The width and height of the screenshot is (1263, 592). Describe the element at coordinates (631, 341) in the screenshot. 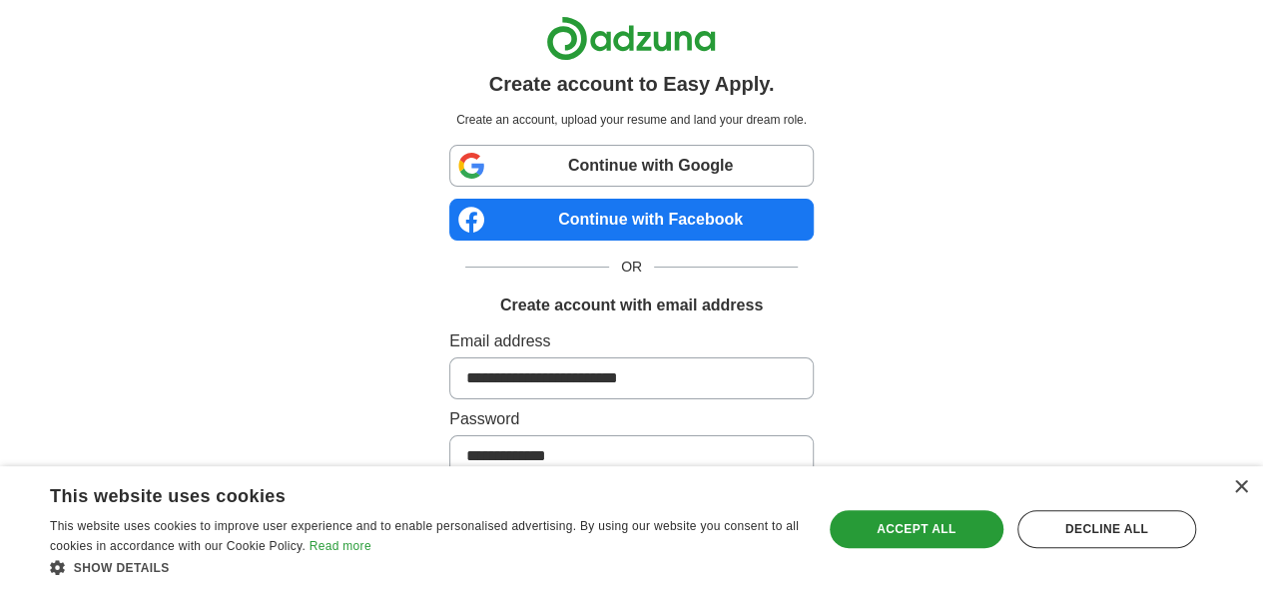

I see `label: Email address` at that location.